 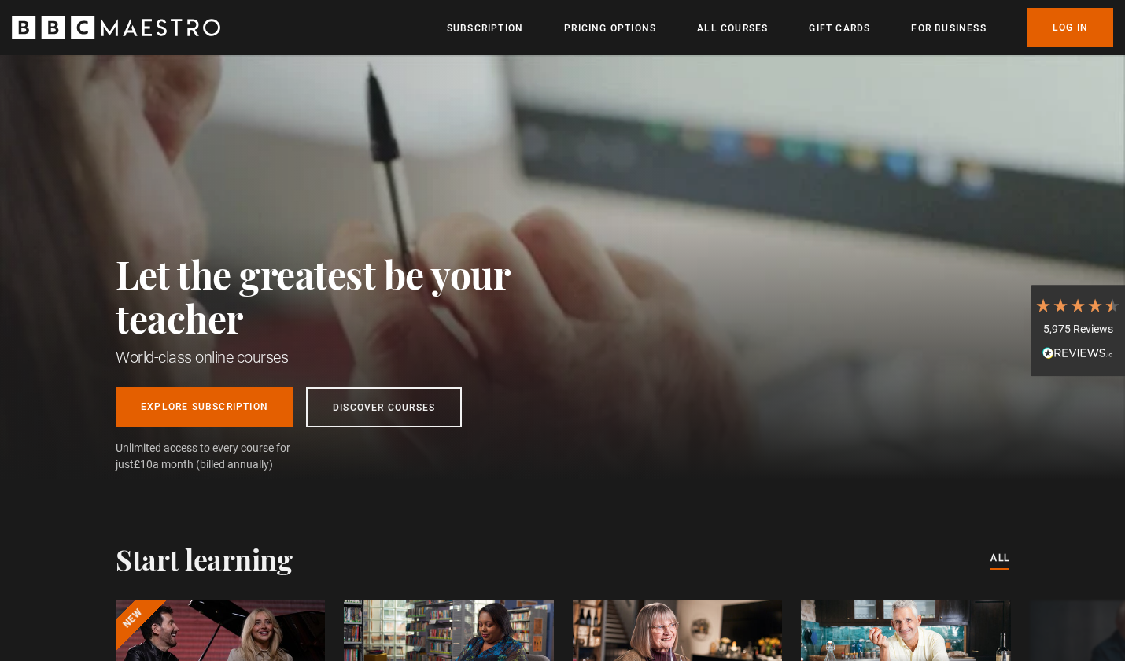 I want to click on a: BBC Maestro, so click(x=116, y=28).